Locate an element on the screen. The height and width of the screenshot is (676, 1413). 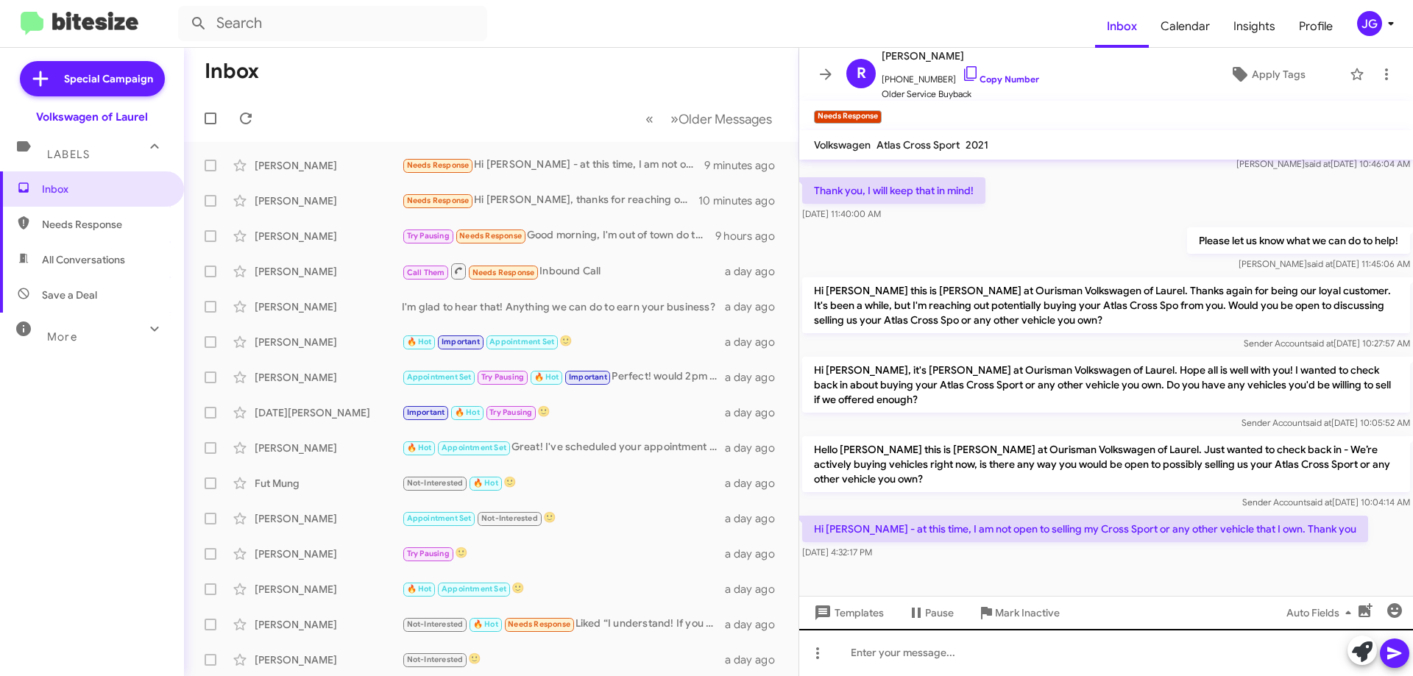
div: Volkswagen of Laurel is located at coordinates (92, 117).